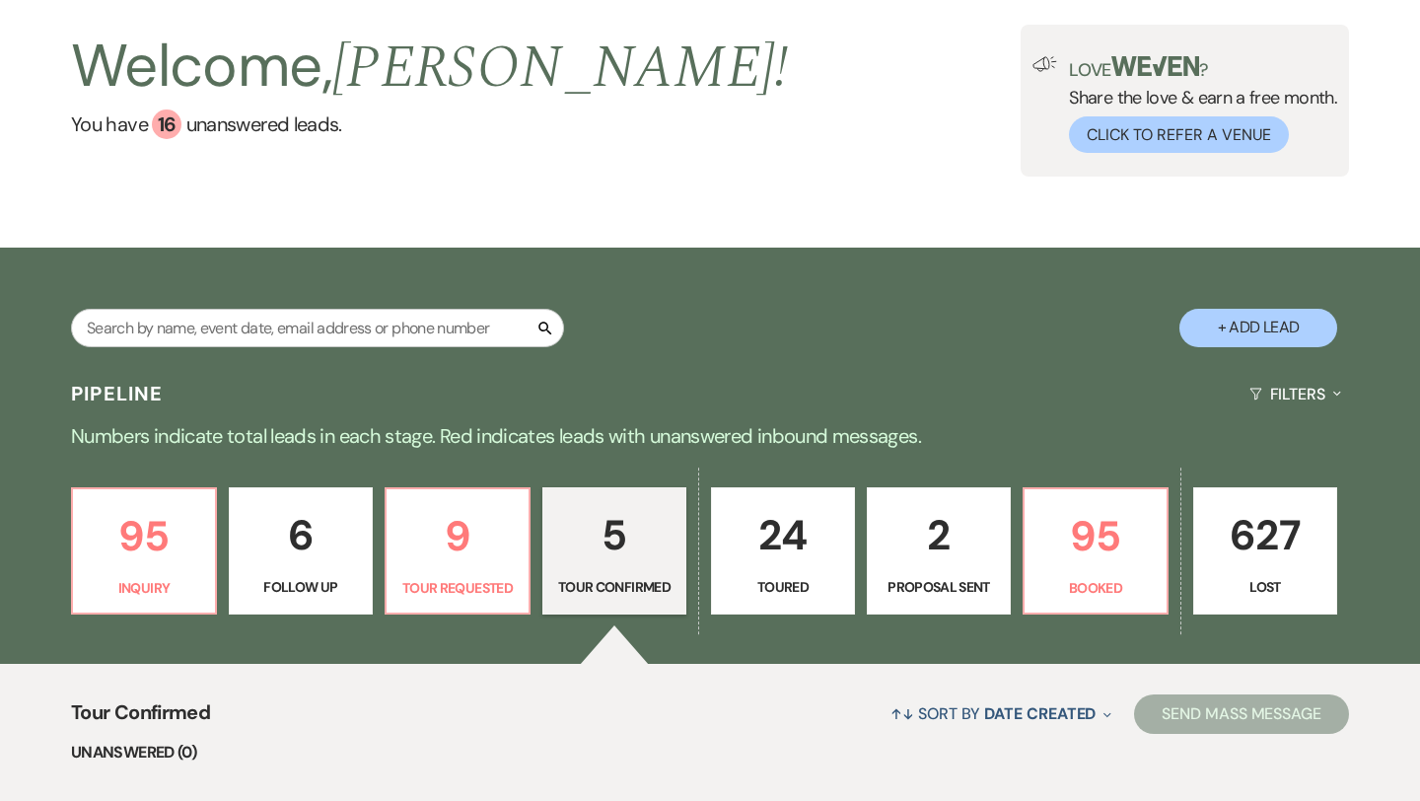 The width and height of the screenshot is (1420, 801). I want to click on span: Tour Confirmed, so click(140, 718).